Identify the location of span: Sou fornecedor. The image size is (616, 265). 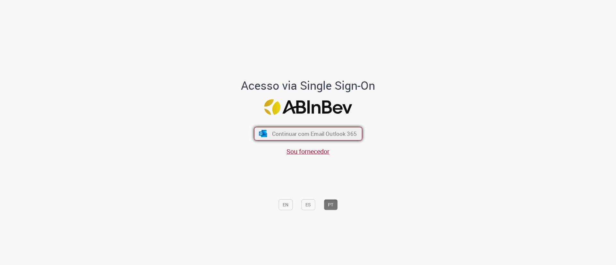
(308, 152).